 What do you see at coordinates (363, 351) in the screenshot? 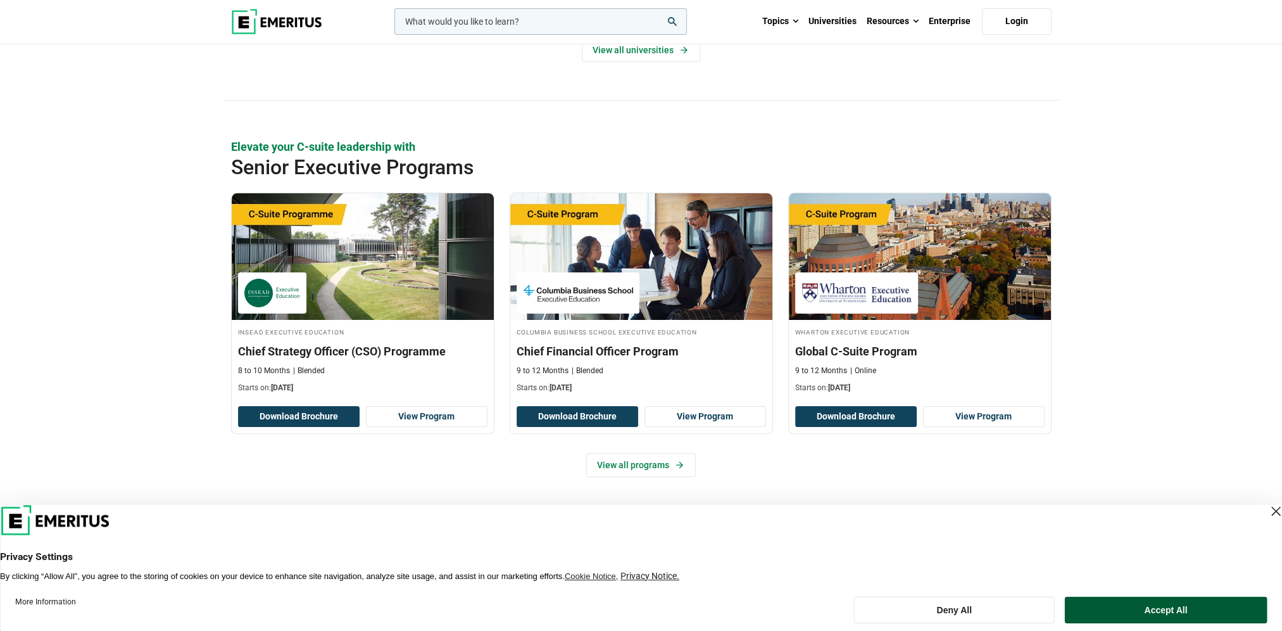
I see `h3: Chief Strategy Officer (CSO) Programme` at bounding box center [363, 351].